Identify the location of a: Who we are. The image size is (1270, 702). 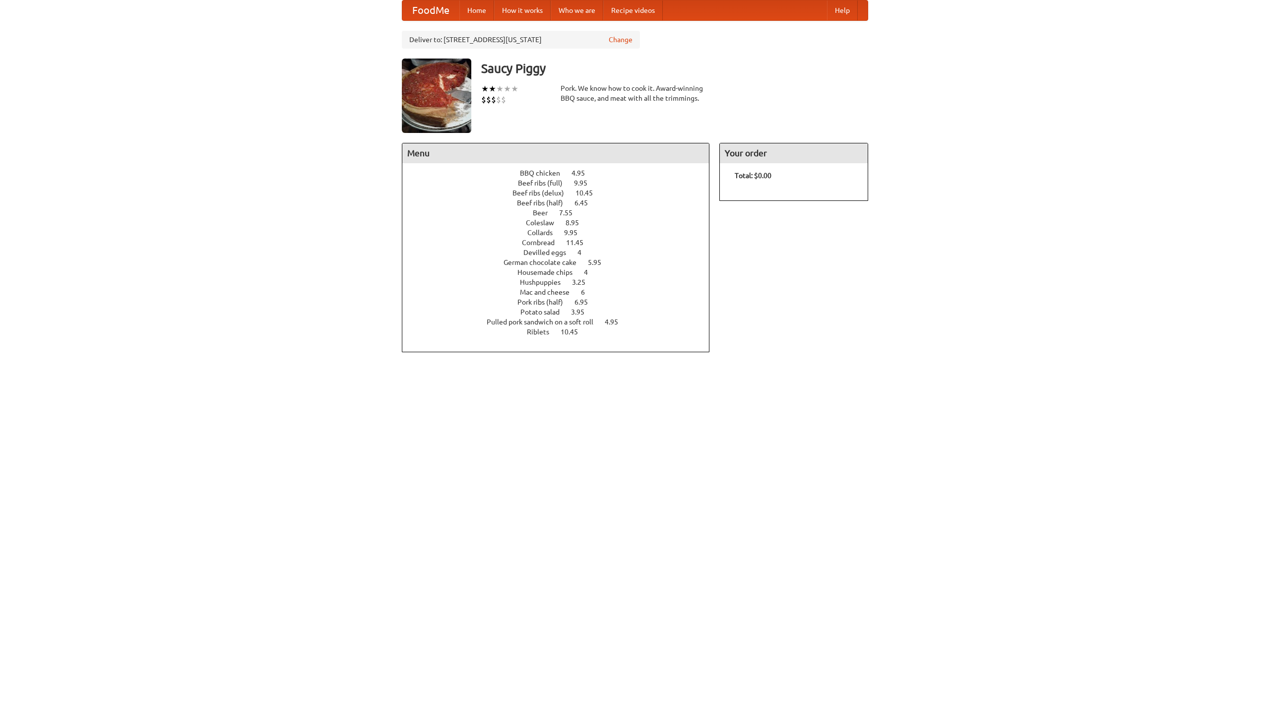
(577, 10).